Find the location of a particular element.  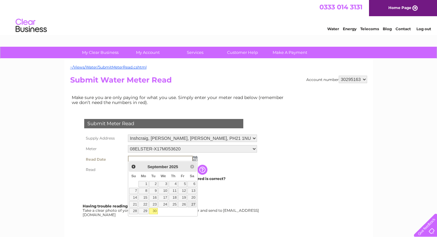

a: Blog is located at coordinates (387, 29).